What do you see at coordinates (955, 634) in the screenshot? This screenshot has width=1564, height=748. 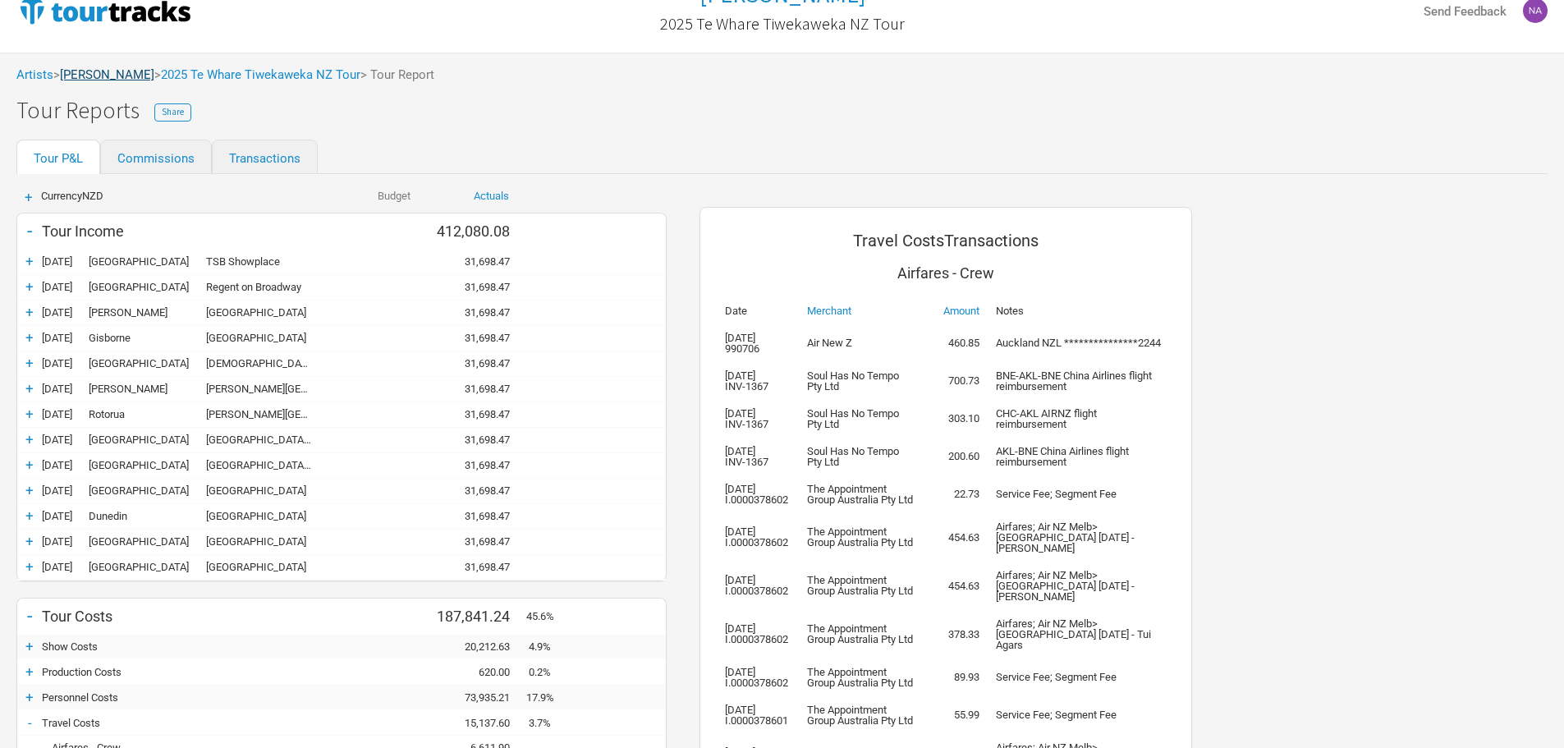 I see `td: 378.33` at bounding box center [955, 634].